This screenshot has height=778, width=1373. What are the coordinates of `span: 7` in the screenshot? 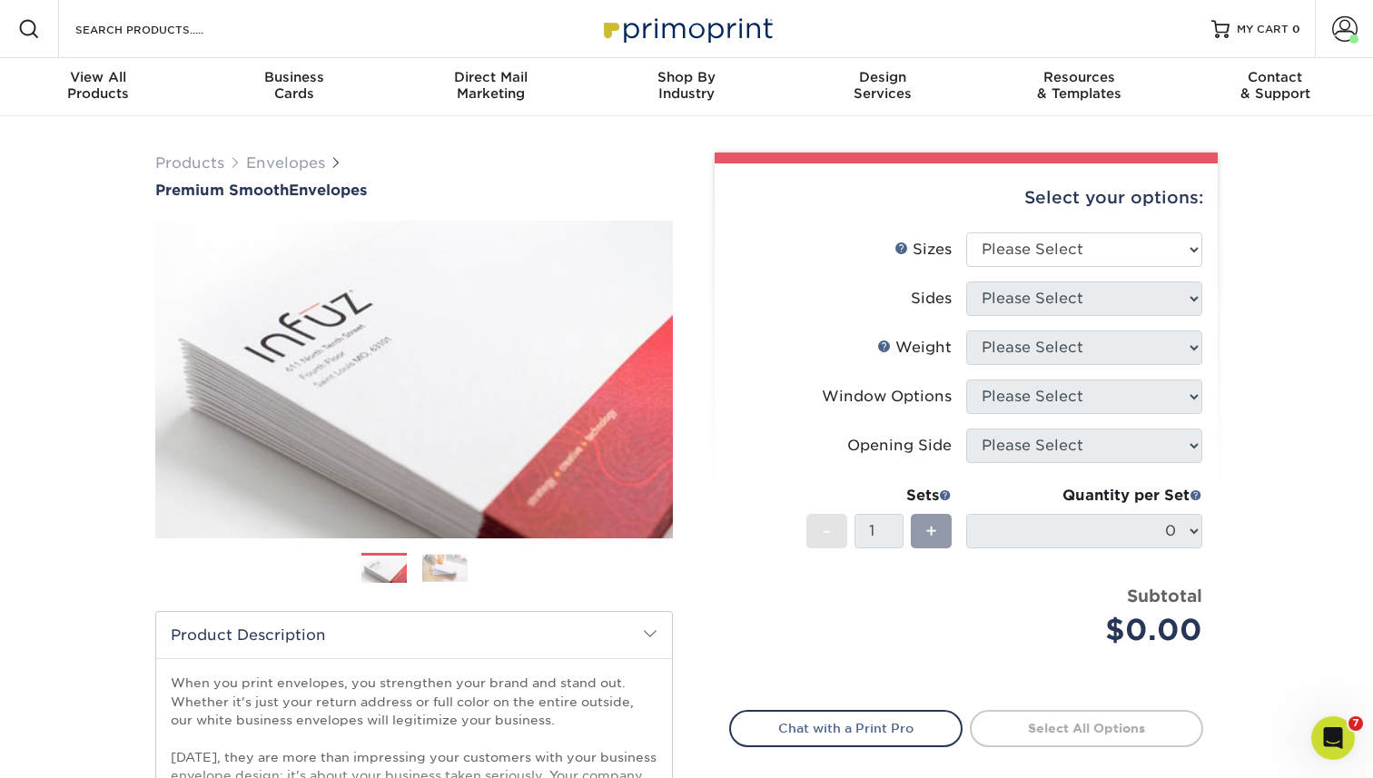 It's located at (1356, 724).